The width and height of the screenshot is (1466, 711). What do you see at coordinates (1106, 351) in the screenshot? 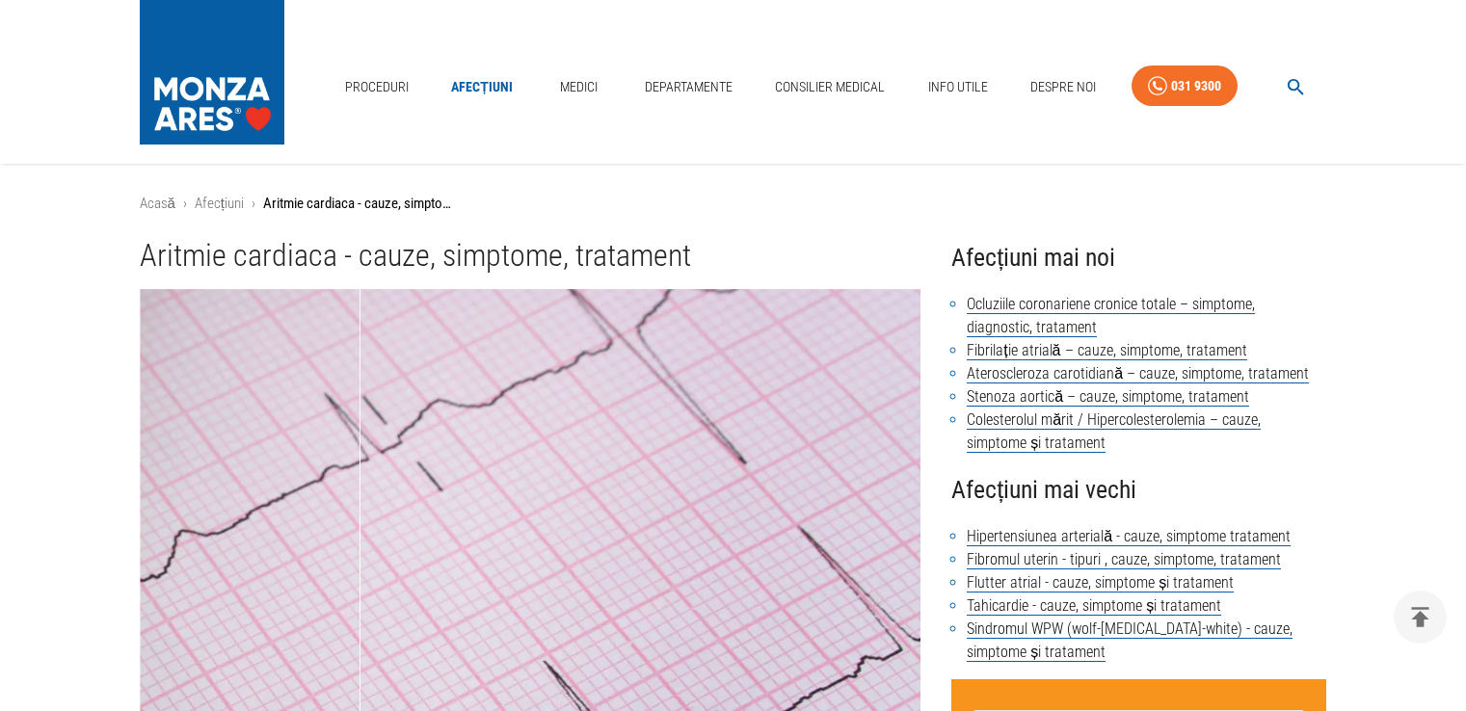
I see `a: Fibrilație atrială – cauze, simptome, tratament` at bounding box center [1106, 351].